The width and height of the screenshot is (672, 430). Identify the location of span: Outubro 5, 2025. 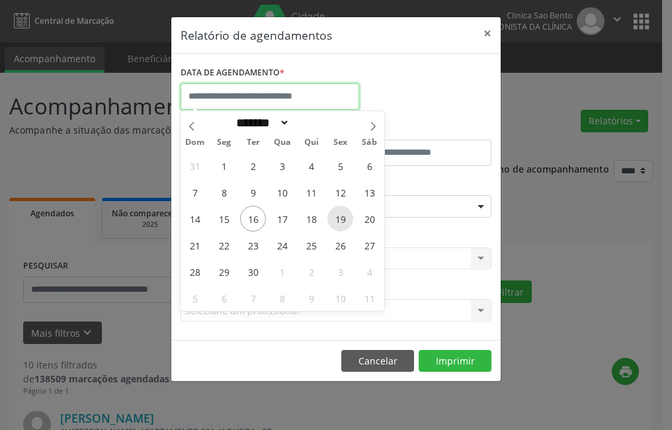
(194, 298).